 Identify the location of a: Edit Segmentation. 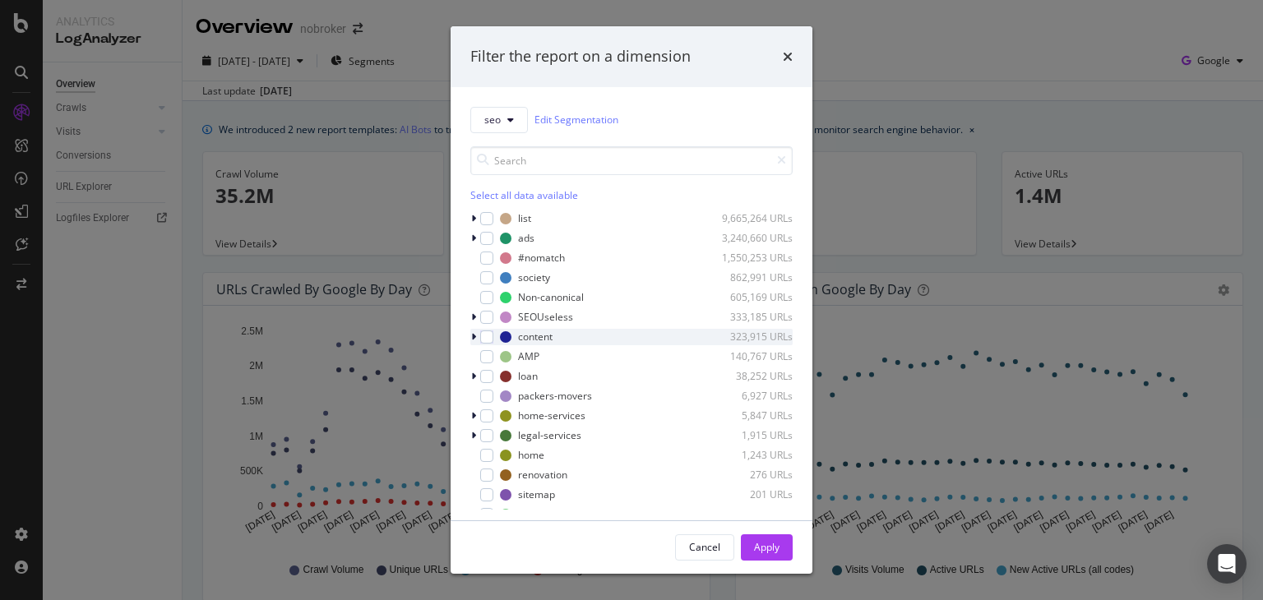
(576, 119).